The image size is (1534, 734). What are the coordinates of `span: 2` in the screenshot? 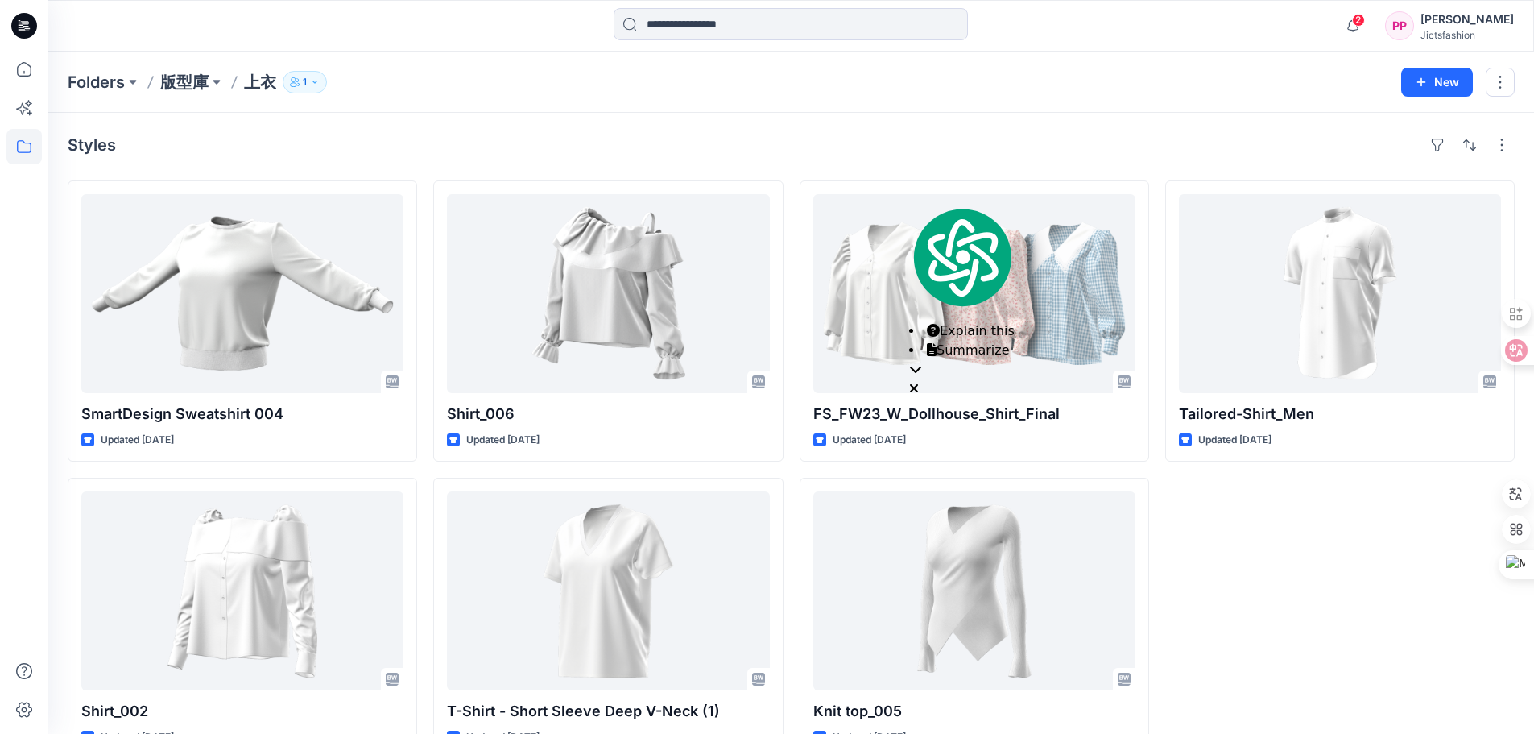 It's located at (1359, 20).